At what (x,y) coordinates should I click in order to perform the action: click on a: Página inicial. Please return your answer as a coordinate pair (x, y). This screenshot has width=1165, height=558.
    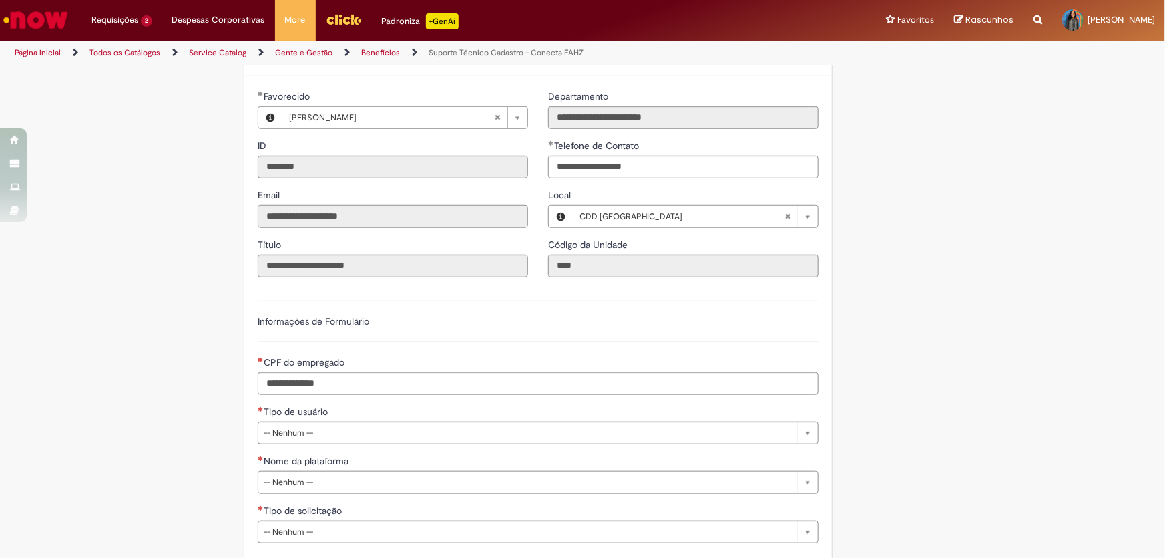
    Looking at the image, I should click on (37, 53).